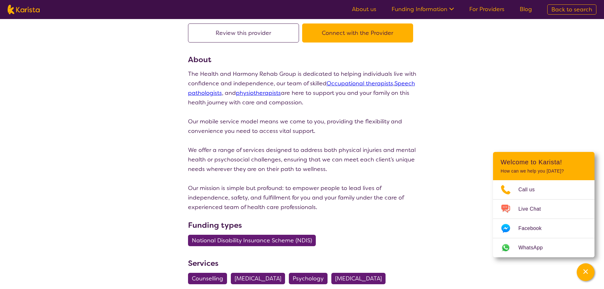 The height and width of the screenshot is (289, 604). Describe the element at coordinates (207, 278) in the screenshot. I see `span: Counselling` at that location.